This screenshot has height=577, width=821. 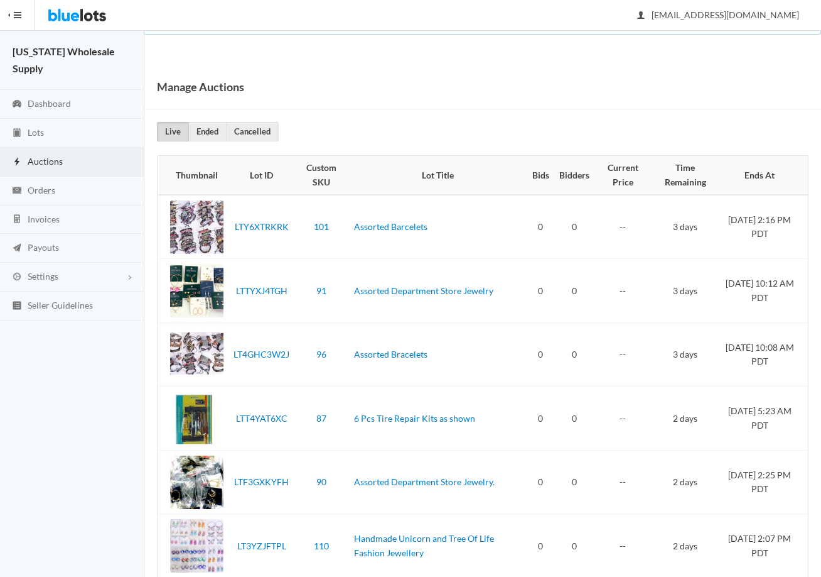 I want to click on ion-icon: calculator, so click(x=17, y=219).